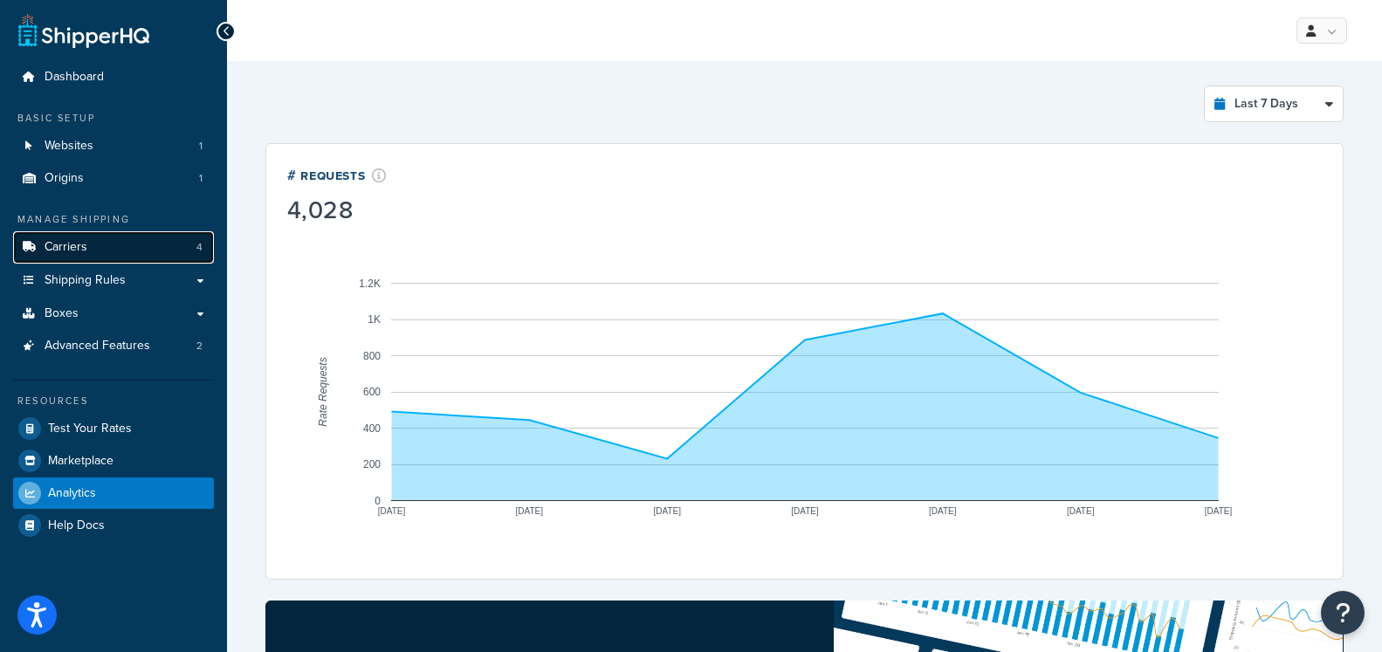 The image size is (1382, 652). What do you see at coordinates (61, 313) in the screenshot?
I see `span: Boxes` at bounding box center [61, 313].